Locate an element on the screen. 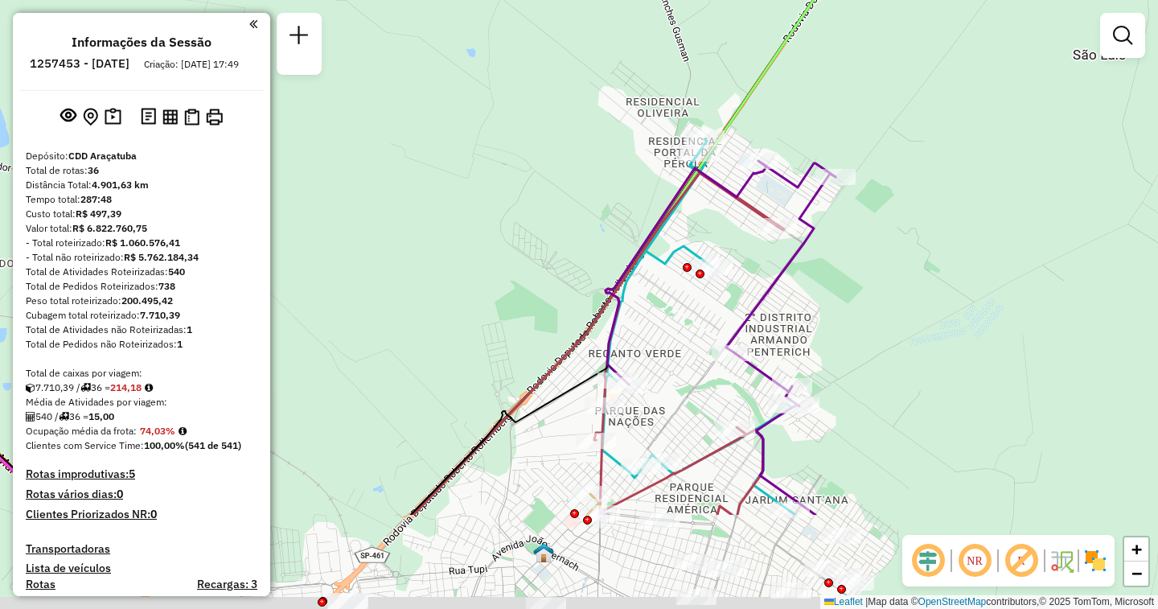 The width and height of the screenshot is (1158, 609). button: Visualizar relatório de Roteirização is located at coordinates (170, 116).